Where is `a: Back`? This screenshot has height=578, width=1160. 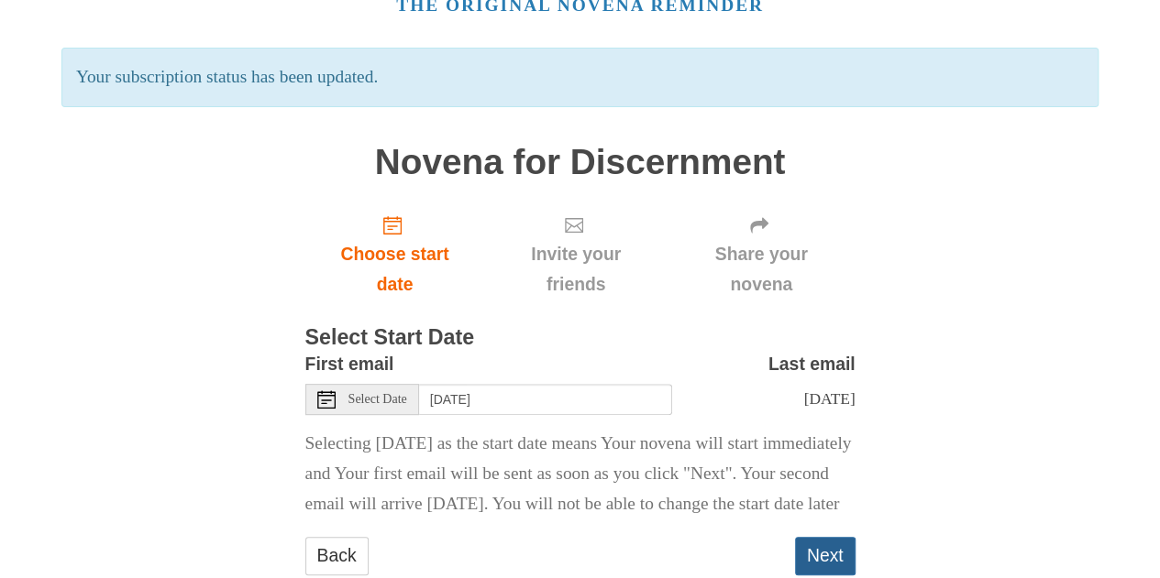 a: Back is located at coordinates (336, 555).